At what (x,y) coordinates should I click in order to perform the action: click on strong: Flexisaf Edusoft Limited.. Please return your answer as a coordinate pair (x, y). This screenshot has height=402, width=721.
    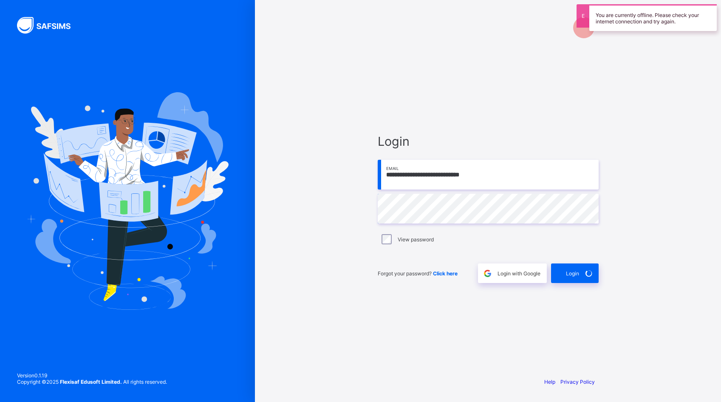
    Looking at the image, I should click on (91, 382).